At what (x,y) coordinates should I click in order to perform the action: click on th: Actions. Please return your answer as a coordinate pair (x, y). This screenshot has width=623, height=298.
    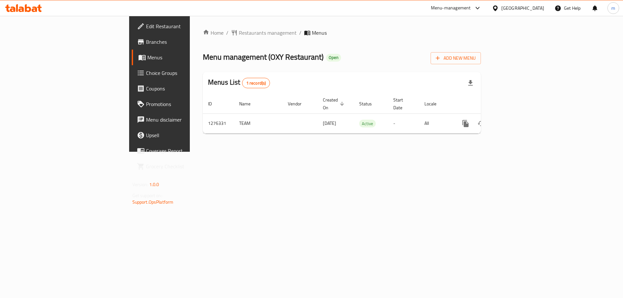
    Looking at the image, I should click on (489, 104).